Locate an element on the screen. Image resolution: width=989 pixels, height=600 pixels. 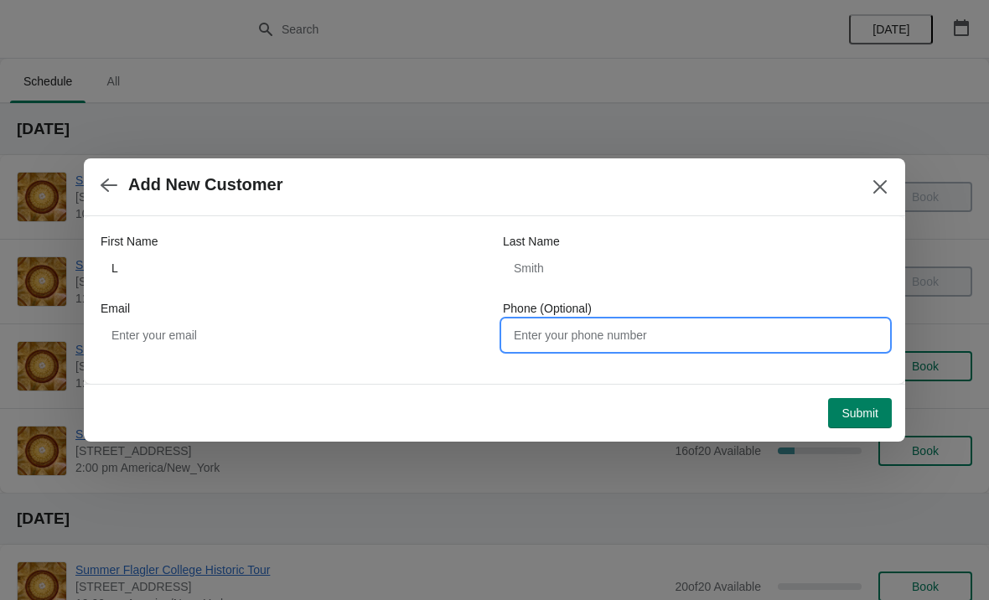
label: Email is located at coordinates (115, 308).